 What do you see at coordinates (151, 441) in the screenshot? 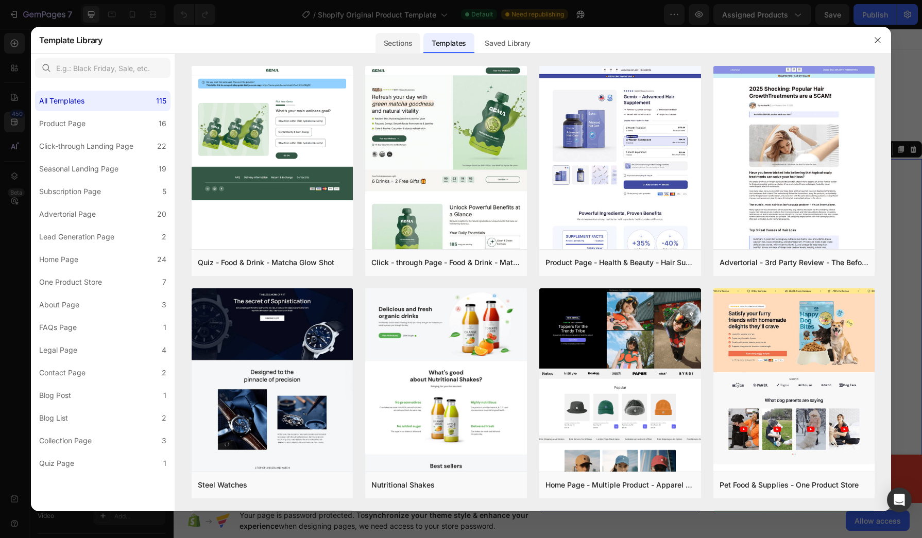
I see `div: 55` at bounding box center [151, 441].